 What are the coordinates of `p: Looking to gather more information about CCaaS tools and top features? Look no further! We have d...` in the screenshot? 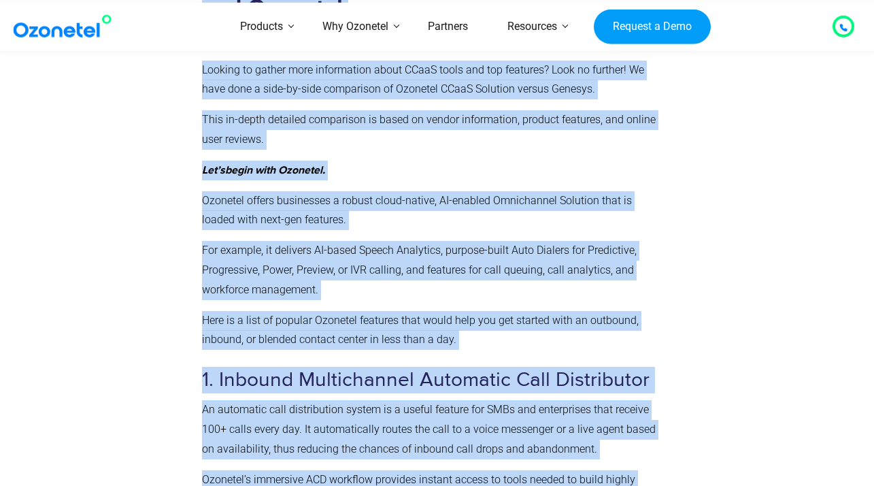 It's located at (434, 80).